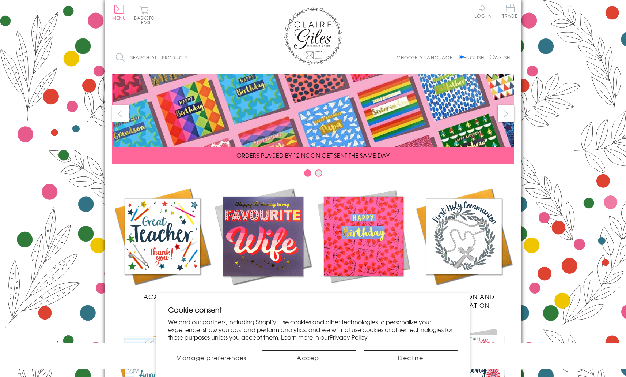 This screenshot has width=626, height=377. Describe the element at coordinates (464, 248) in the screenshot. I see `a: Communion and Confirmation` at that location.